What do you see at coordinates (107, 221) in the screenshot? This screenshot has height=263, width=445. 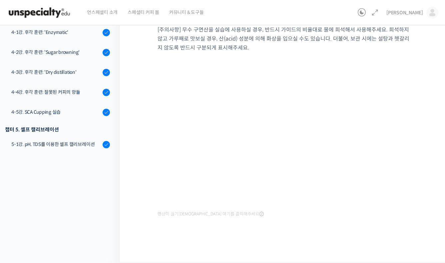 I see `span: 설정` at bounding box center [107, 221].